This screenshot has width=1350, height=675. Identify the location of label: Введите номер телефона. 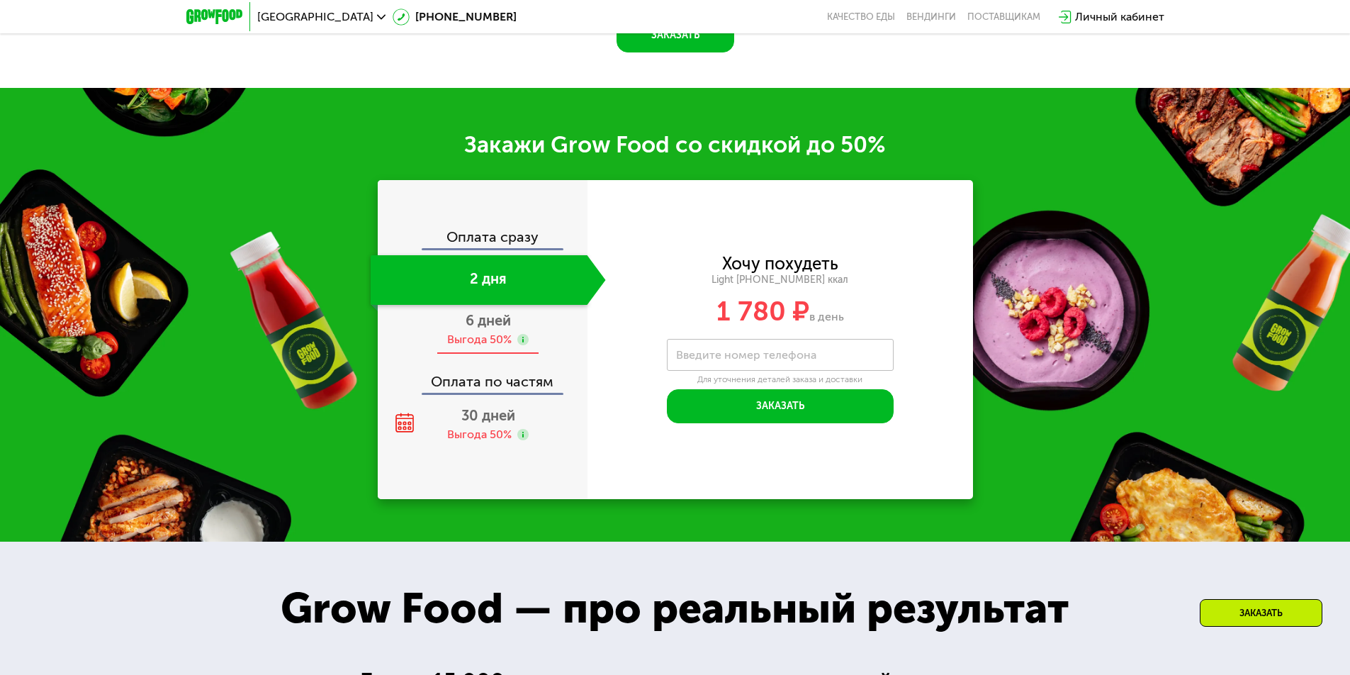
(746, 354).